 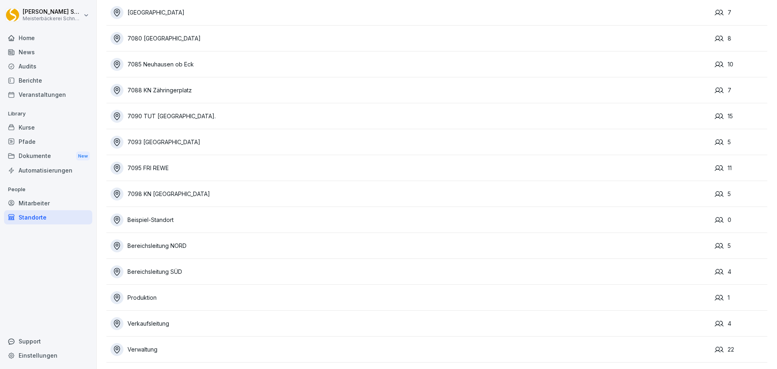 I want to click on div: 7088 KN Zähringerplatz, so click(x=410, y=90).